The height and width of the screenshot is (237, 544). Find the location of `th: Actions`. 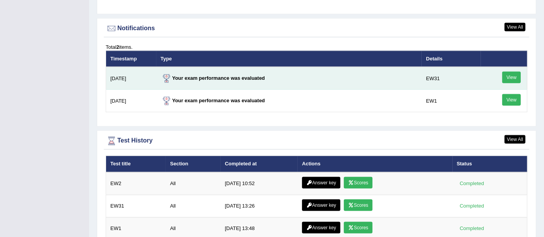

th: Actions is located at coordinates (375, 164).